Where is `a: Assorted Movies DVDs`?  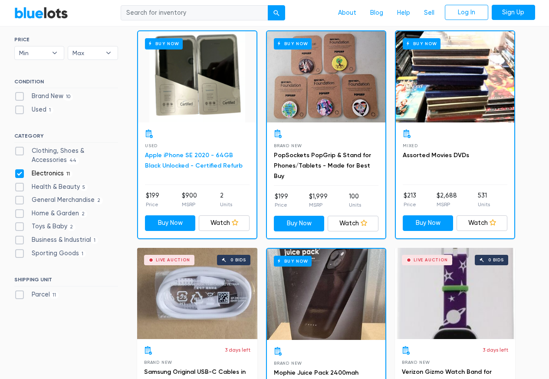
a: Assorted Movies DVDs is located at coordinates (435, 155).